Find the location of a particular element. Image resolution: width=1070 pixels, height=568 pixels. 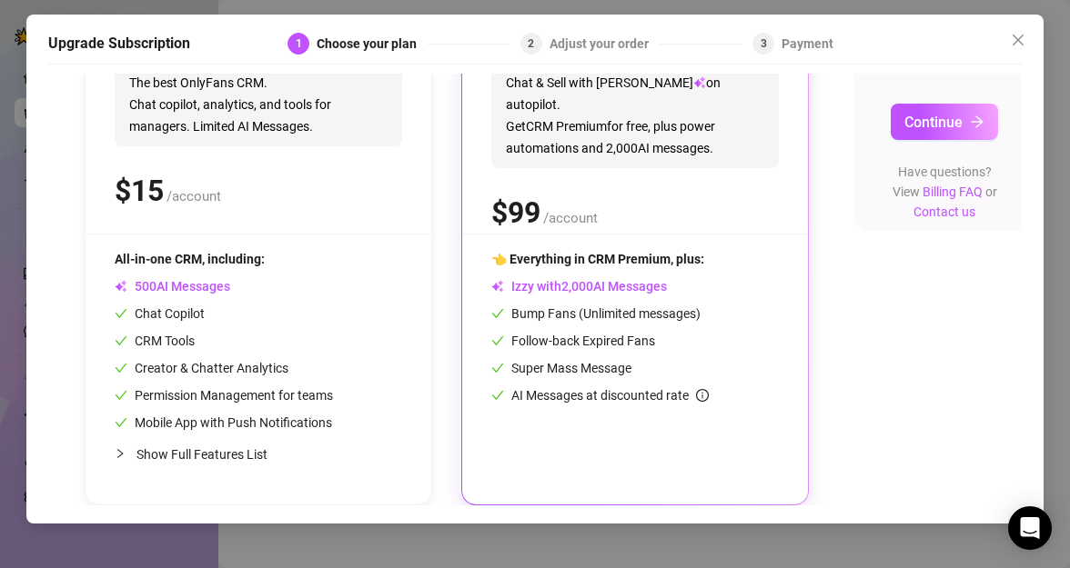

span: AI Messages is located at coordinates (172, 286).